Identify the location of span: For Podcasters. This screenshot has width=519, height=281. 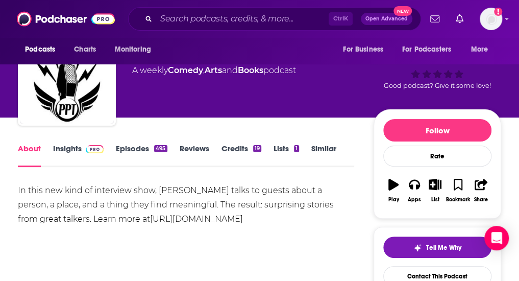
(427, 49).